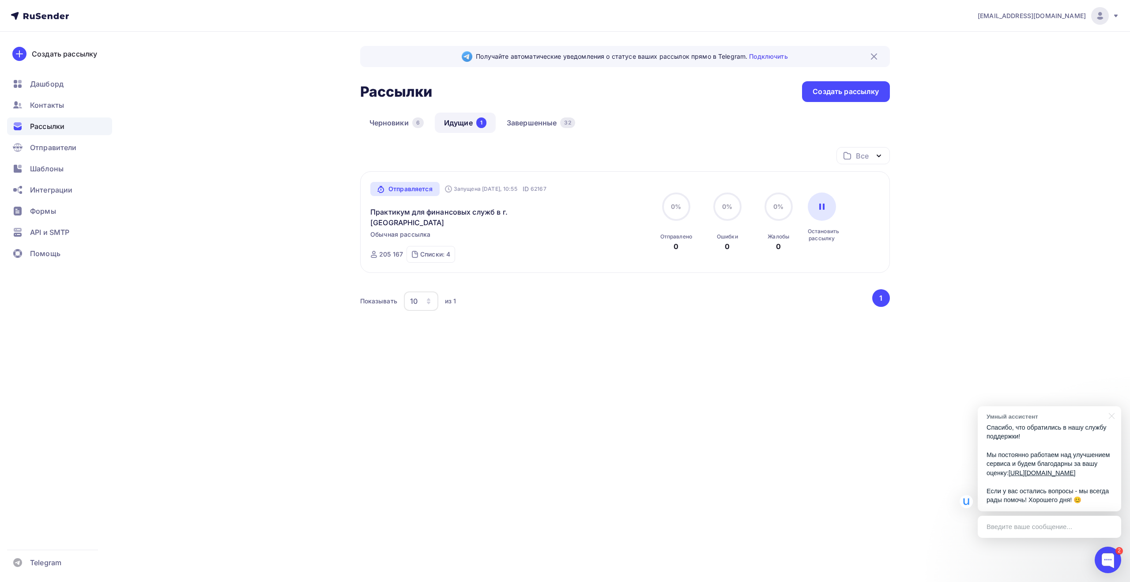  Describe the element at coordinates (541, 123) in the screenshot. I see `a: Завершенные32` at that location.